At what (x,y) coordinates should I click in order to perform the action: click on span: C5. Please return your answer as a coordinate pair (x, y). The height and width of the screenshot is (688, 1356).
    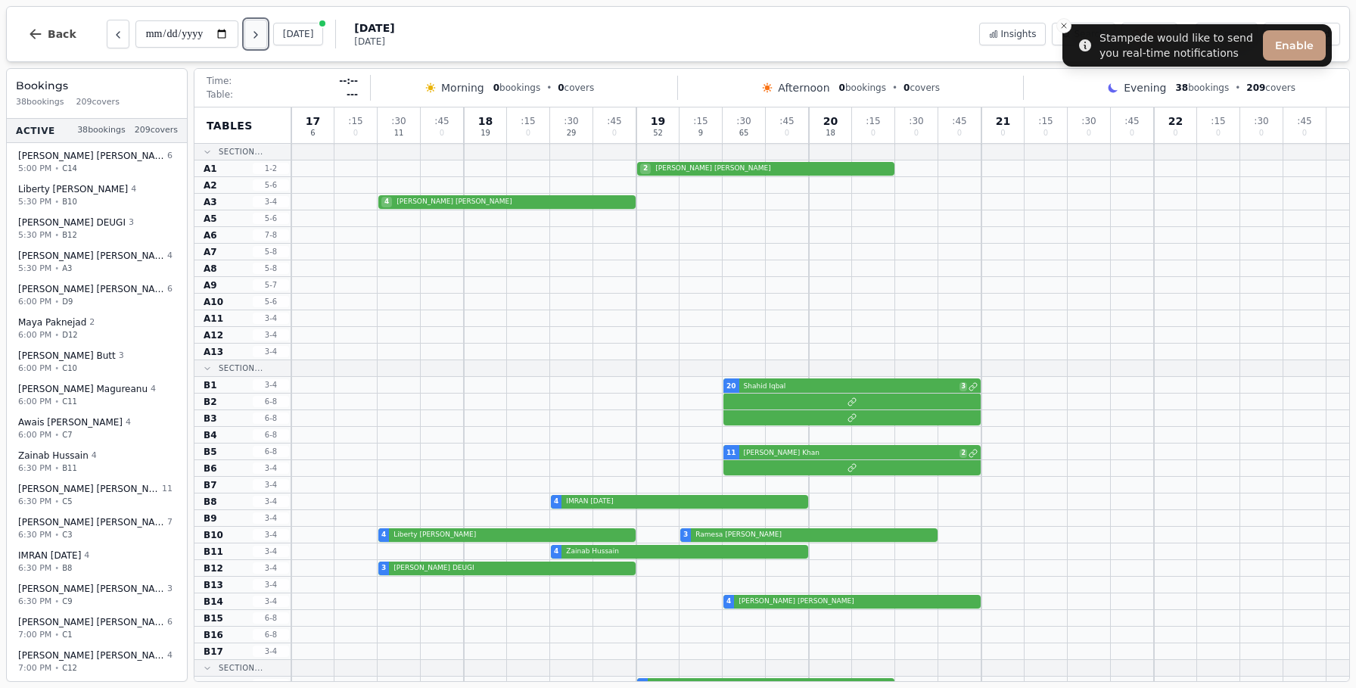
    Looking at the image, I should click on (67, 501).